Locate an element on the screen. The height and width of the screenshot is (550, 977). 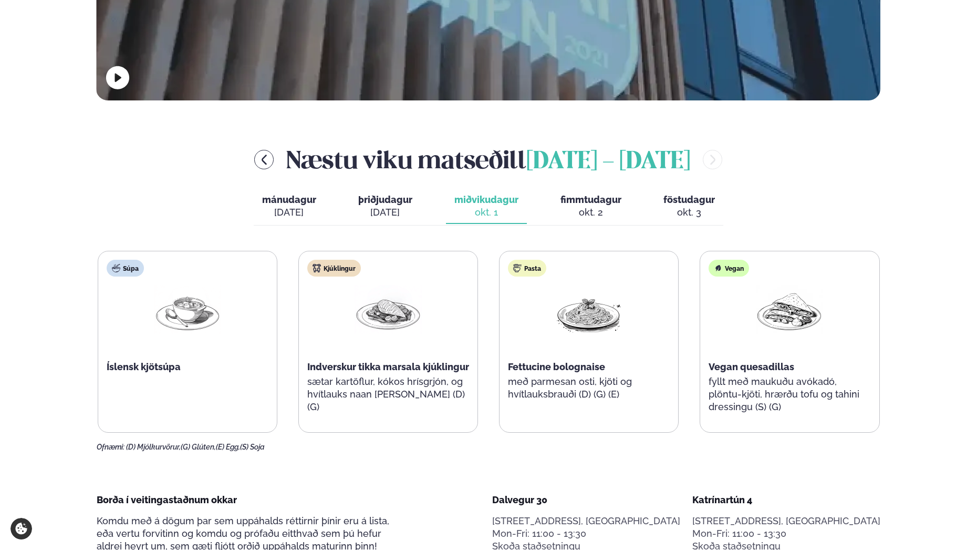
img: Chicken-breast.png is located at coordinates (388, 309).